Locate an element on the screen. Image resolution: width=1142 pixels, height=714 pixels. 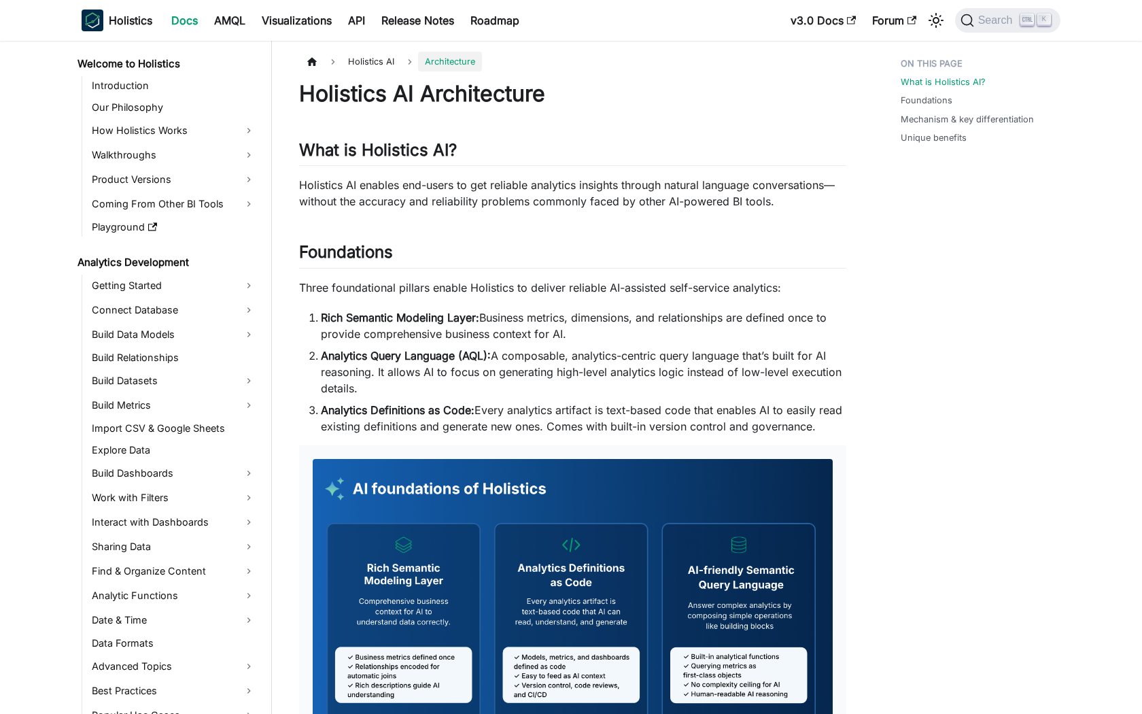
a: How Holistics Works is located at coordinates (173, 131).